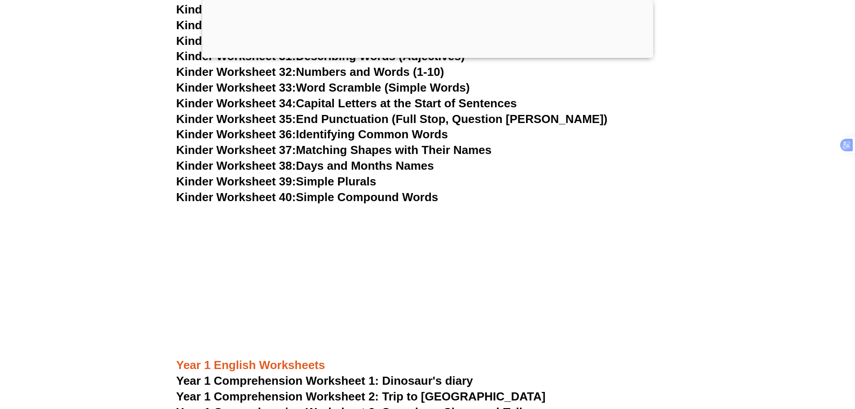 The width and height of the screenshot is (855, 409). I want to click on span: Kinder Worksheet 34:, so click(236, 103).